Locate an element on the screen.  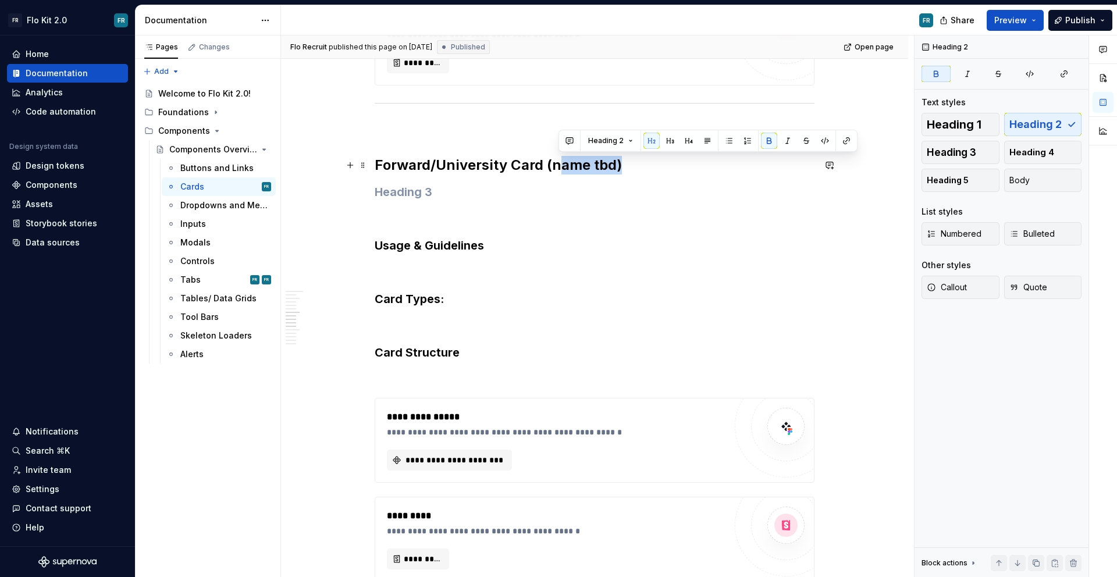
span: Published is located at coordinates (468, 47).